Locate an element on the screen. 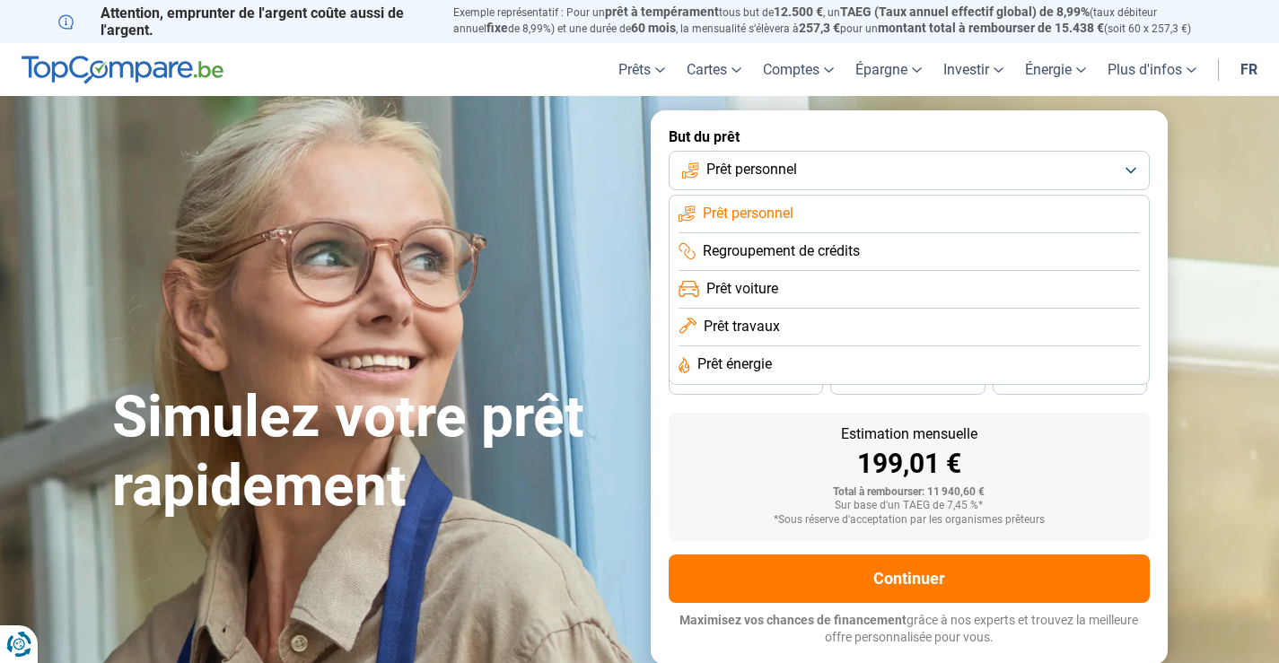  span: prêt à tempérament is located at coordinates (662, 12).